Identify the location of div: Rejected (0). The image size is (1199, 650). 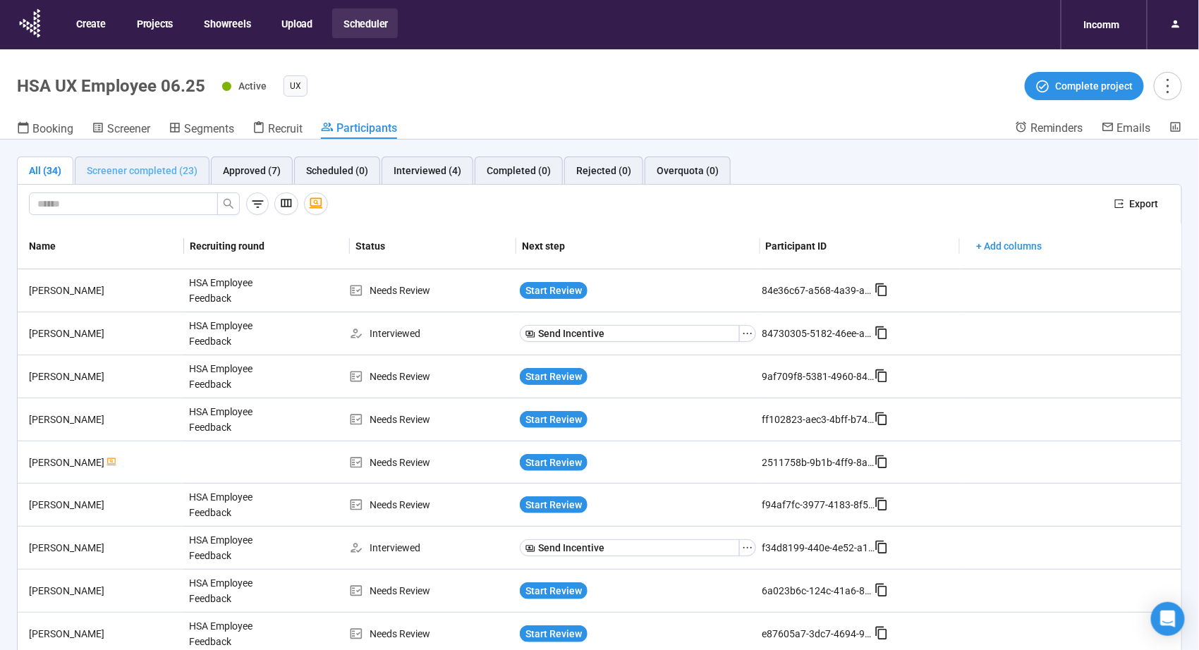
(604, 171).